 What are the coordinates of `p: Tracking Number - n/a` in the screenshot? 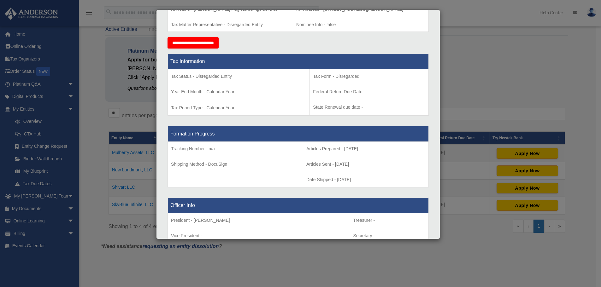 It's located at (235, 149).